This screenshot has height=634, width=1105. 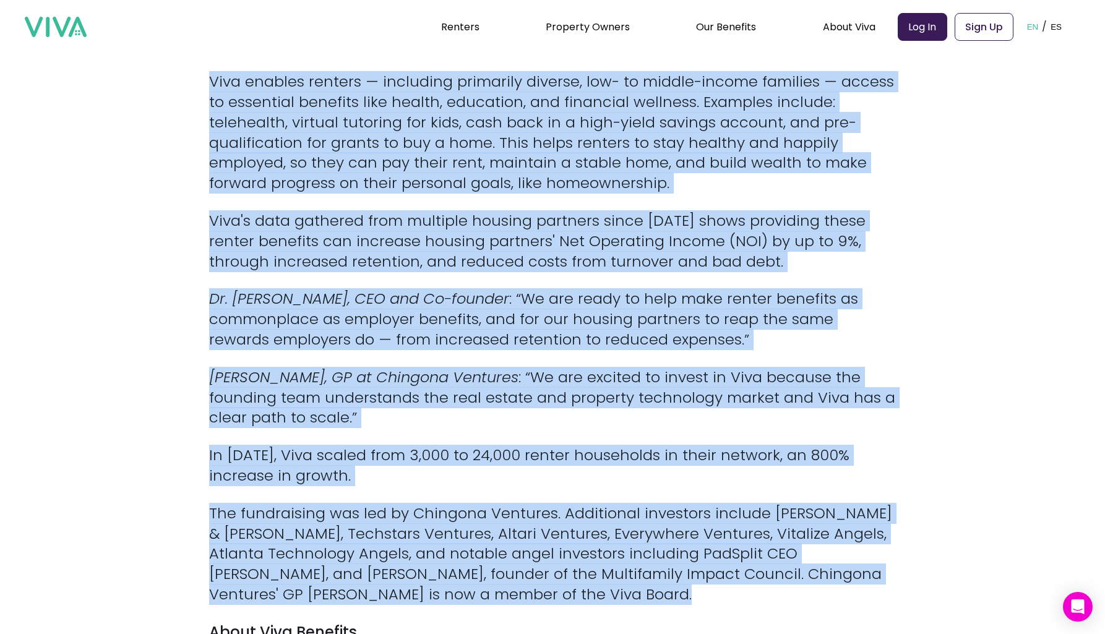 I want to click on div: Our Benefits, so click(x=726, y=27).